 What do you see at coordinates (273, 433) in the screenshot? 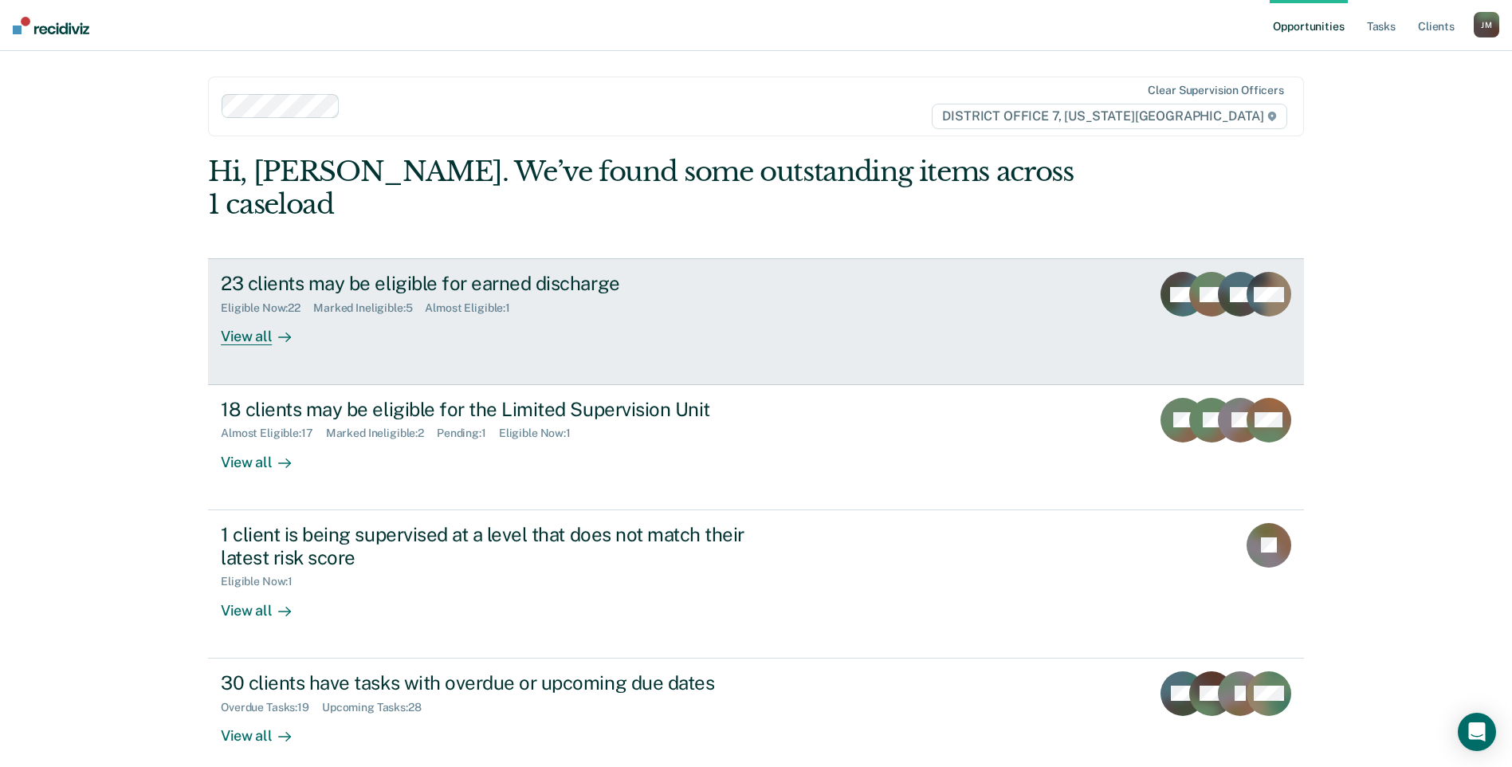
I see `div: Almost Eligible : 17` at bounding box center [273, 433].